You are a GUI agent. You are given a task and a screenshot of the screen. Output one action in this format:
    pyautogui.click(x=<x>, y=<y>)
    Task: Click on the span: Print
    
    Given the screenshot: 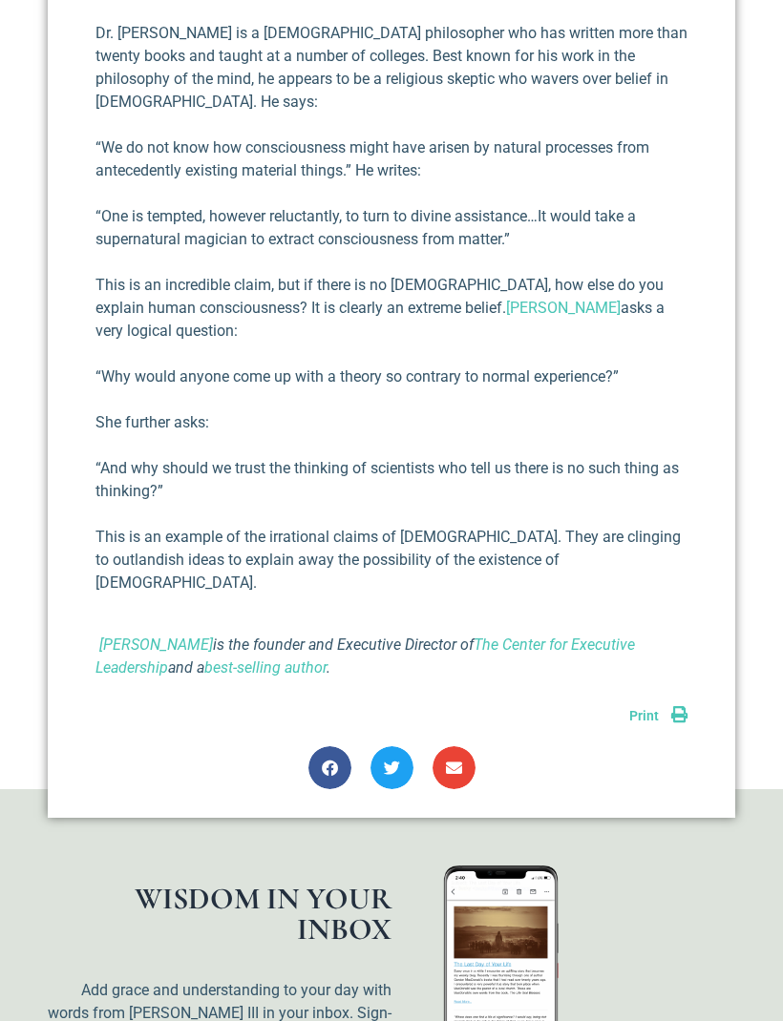 What is the action you would take?
    pyautogui.click(x=643, y=716)
    